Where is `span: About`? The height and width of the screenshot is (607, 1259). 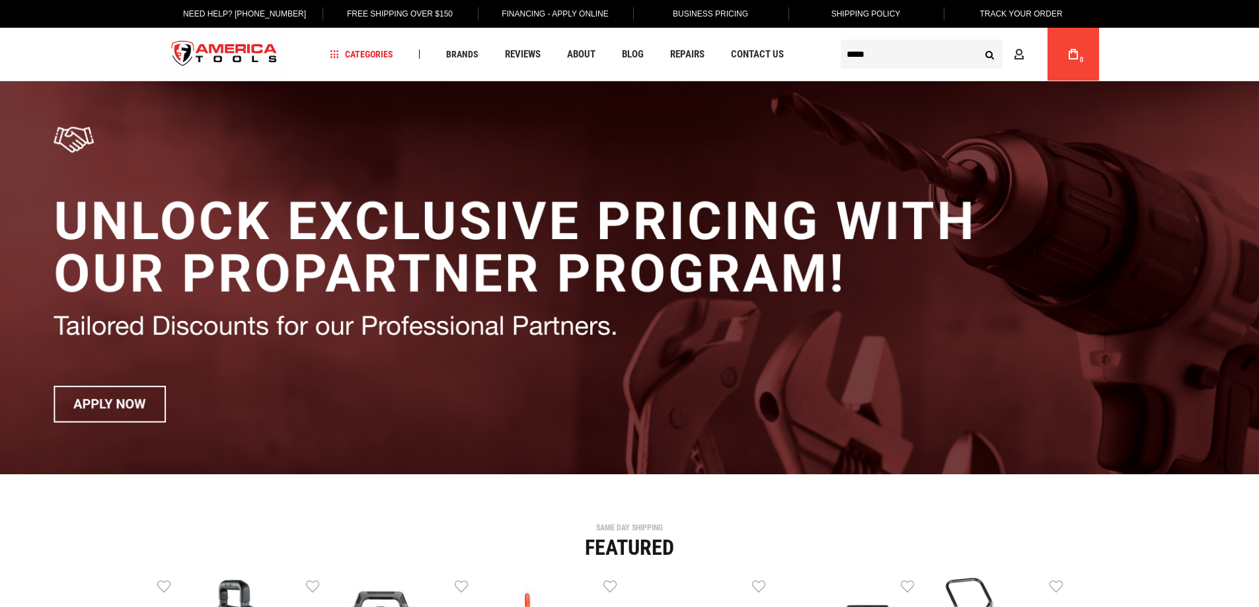
span: About is located at coordinates (581, 54).